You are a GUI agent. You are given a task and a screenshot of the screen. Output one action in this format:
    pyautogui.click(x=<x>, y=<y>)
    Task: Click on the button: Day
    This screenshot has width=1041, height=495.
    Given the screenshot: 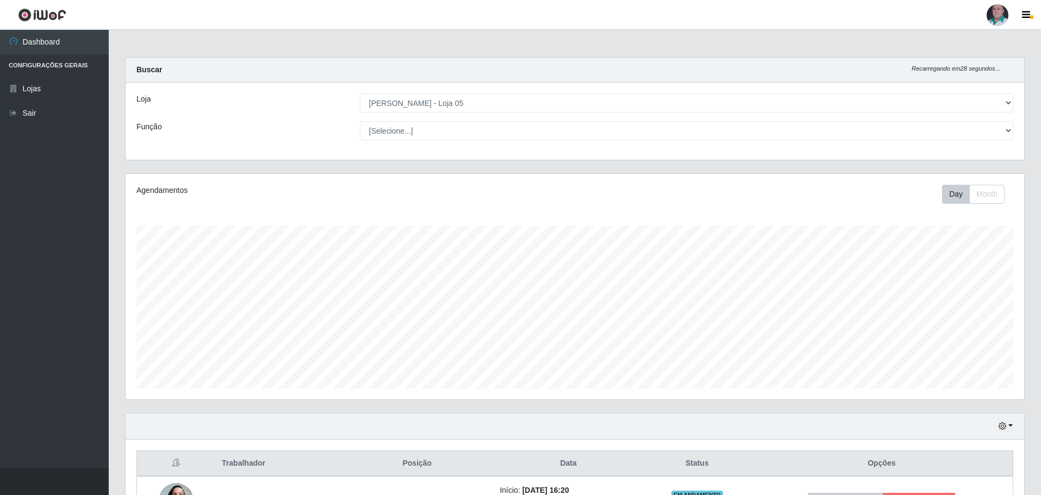 What is the action you would take?
    pyautogui.click(x=956, y=194)
    